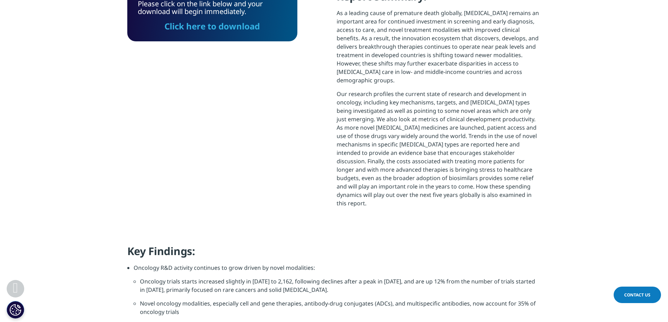 Image resolution: width=668 pixels, height=322 pixels. Describe the element at coordinates (637, 295) in the screenshot. I see `span: Contact Us` at that location.